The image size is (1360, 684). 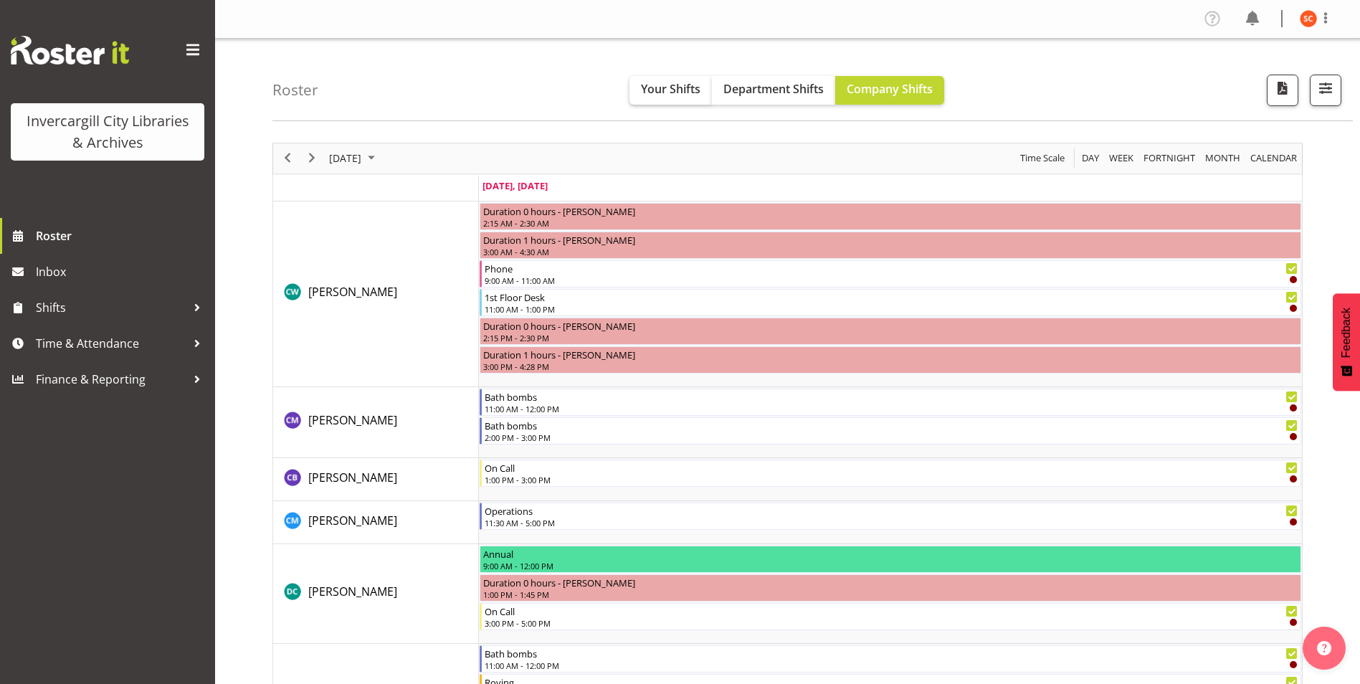 What do you see at coordinates (890, 90) in the screenshot?
I see `button: Company Shifts` at bounding box center [890, 90].